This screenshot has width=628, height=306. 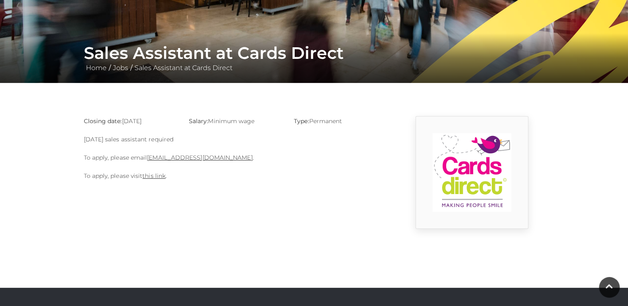 I want to click on a: Home, so click(x=96, y=68).